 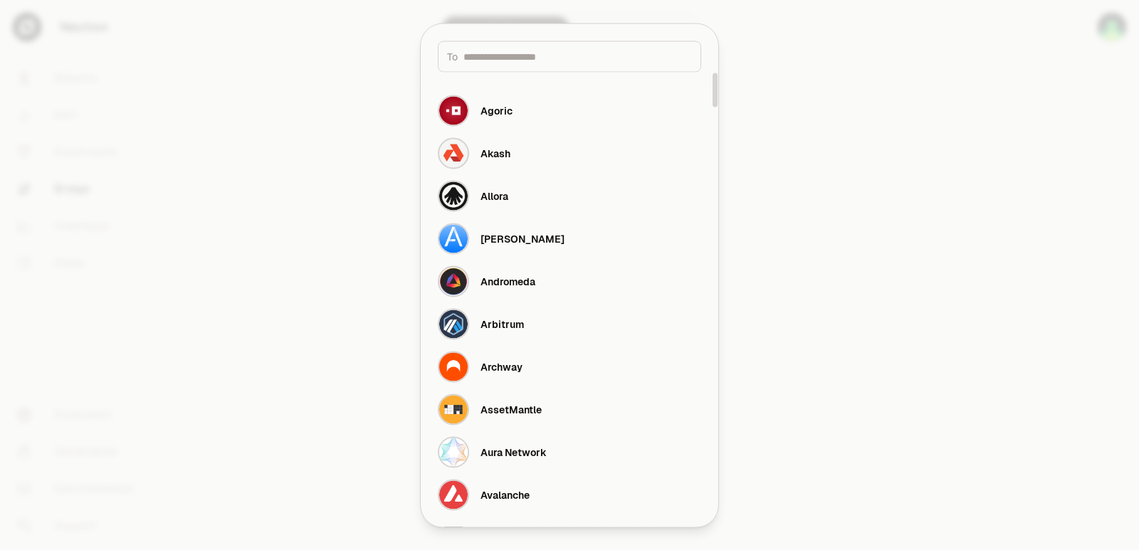 What do you see at coordinates (495, 153) in the screenshot?
I see `div: Akash` at bounding box center [495, 153].